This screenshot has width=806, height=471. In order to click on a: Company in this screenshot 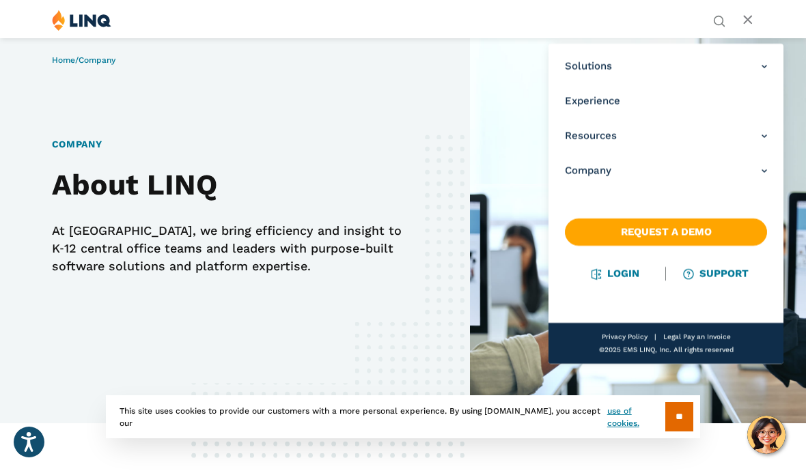, I will do `click(666, 171)`.